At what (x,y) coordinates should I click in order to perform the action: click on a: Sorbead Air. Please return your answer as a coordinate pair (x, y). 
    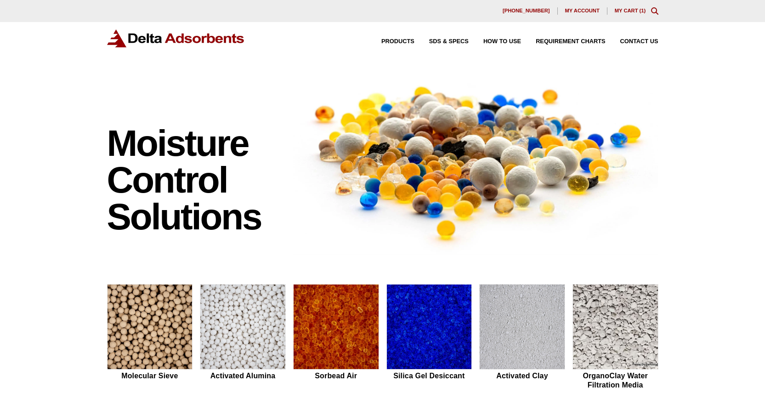
    Looking at the image, I should click on (336, 337).